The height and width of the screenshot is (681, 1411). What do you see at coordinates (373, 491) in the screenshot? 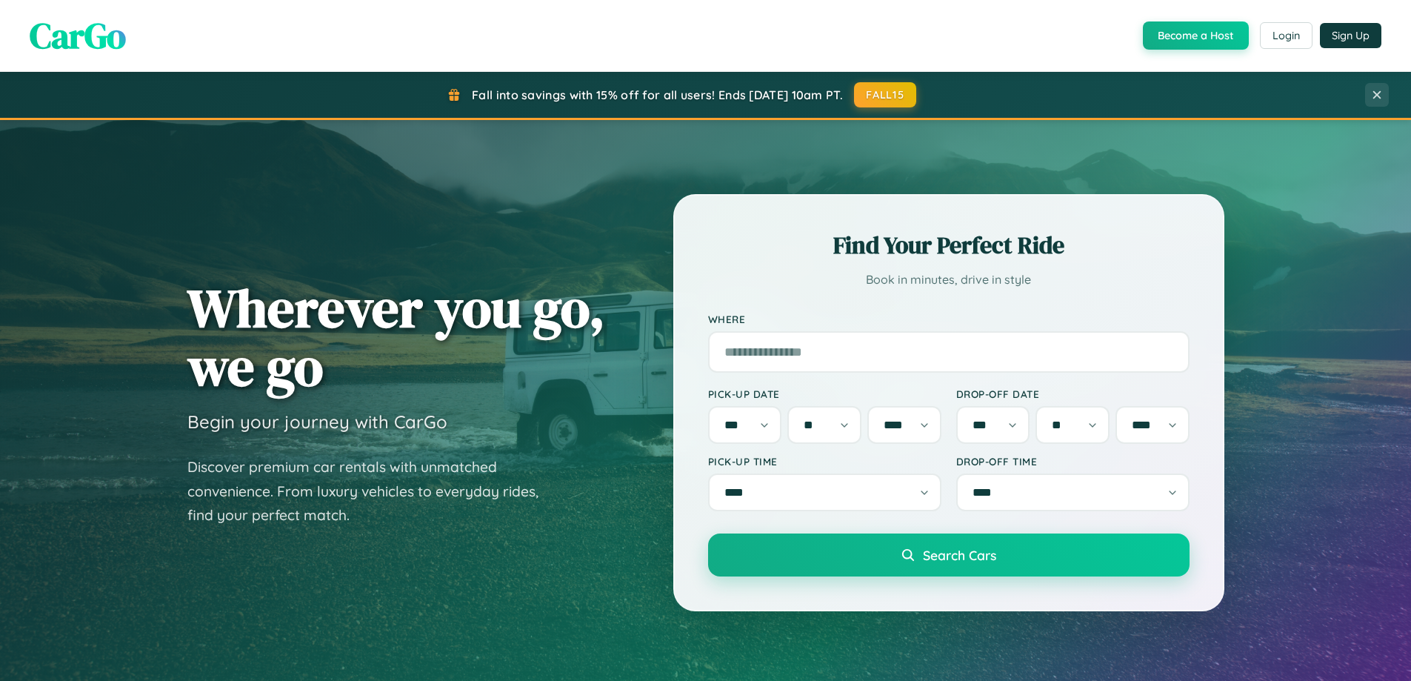
I see `p: Discover premium car rentals with unmatched convenience. From luxury vehicles to everyday rides, ...` at bounding box center [373, 491].